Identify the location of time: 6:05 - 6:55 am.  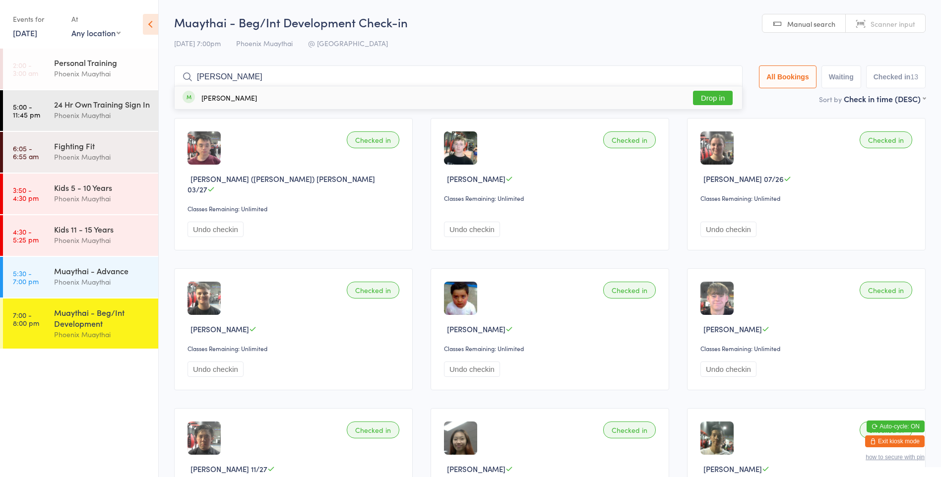
(26, 152).